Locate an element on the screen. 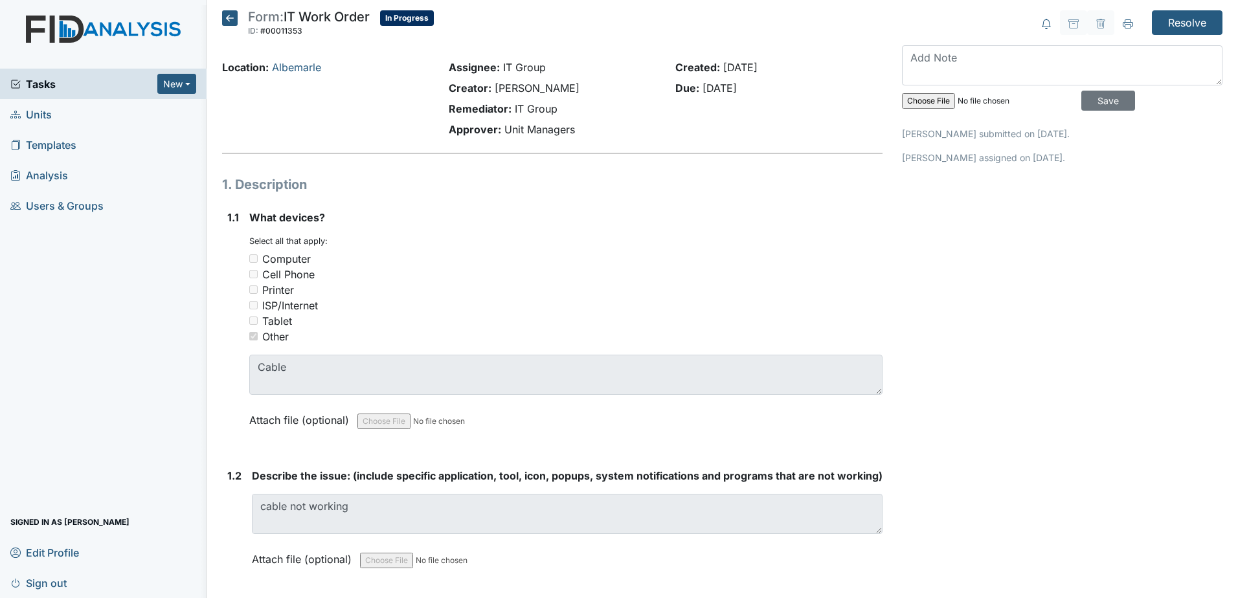 This screenshot has height=598, width=1238. a: Albemarle is located at coordinates (296, 67).